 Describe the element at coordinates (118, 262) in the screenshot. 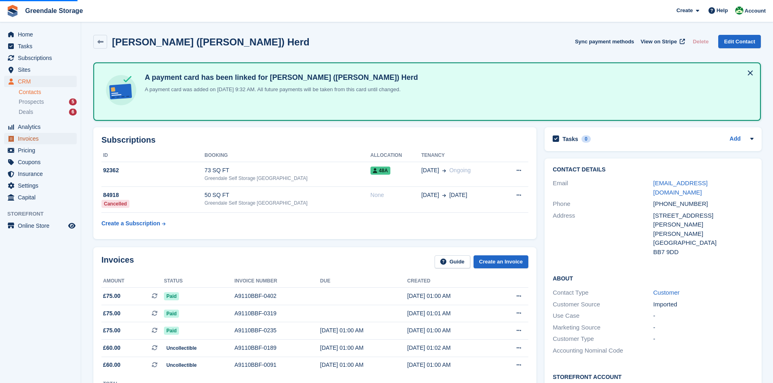

I see `h2: Invoices` at that location.